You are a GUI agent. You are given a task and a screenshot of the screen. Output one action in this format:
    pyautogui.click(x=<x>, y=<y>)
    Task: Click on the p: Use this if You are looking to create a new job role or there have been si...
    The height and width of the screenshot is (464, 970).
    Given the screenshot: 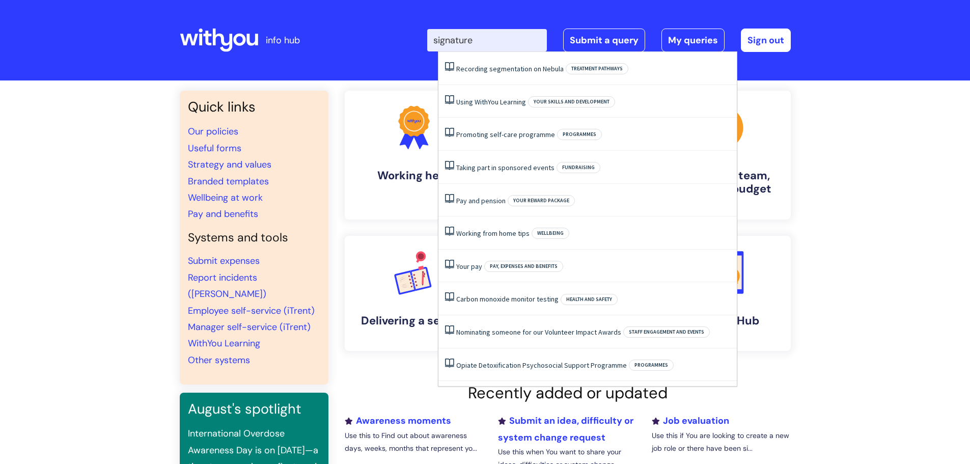 What is the action you would take?
    pyautogui.click(x=721, y=442)
    